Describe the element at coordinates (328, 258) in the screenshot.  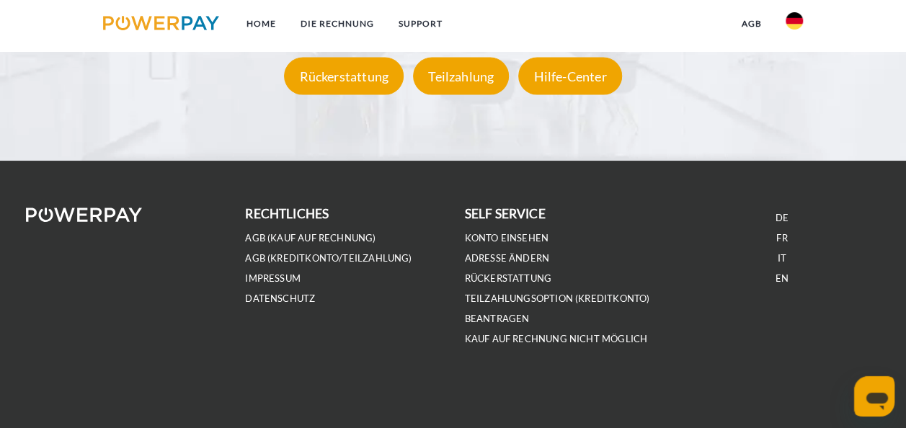
I see `a: AGB (Kreditkonto/Teilzahlung)` at that location.